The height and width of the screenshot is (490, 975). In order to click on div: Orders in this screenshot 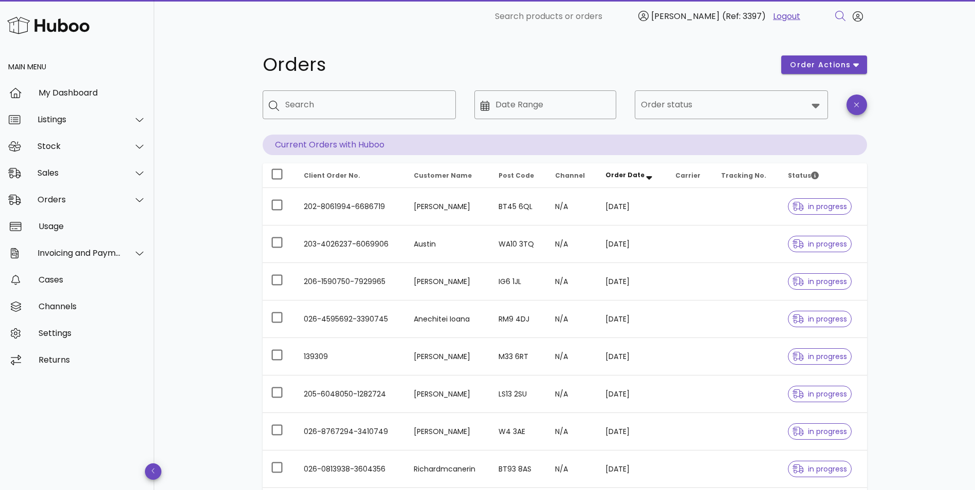, I will do `click(79, 199)`.